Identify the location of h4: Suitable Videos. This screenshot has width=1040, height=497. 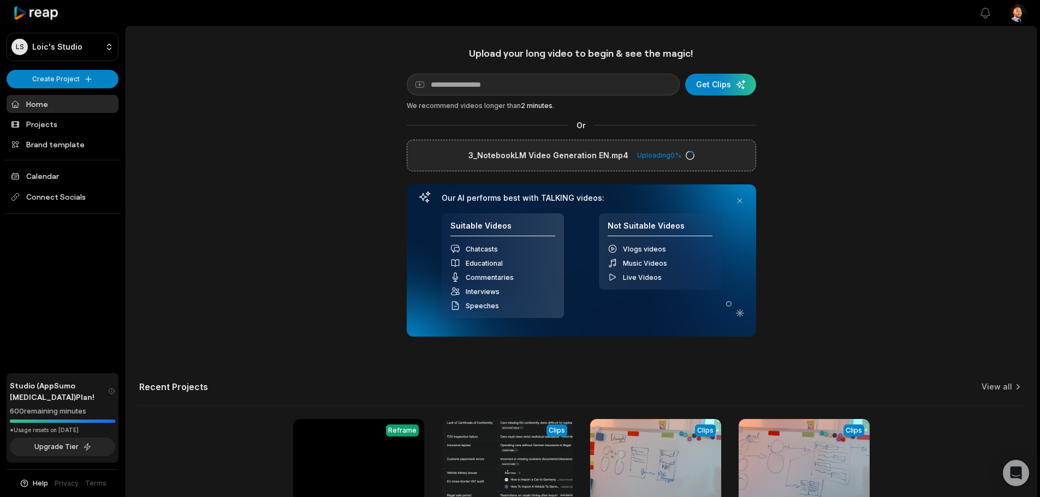
(503, 229).